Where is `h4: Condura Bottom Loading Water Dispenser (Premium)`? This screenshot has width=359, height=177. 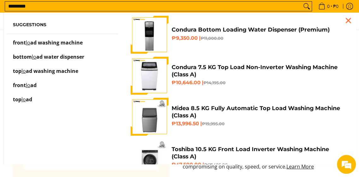
h4: Condura Bottom Loading Water Dispenser (Premium) is located at coordinates (259, 30).